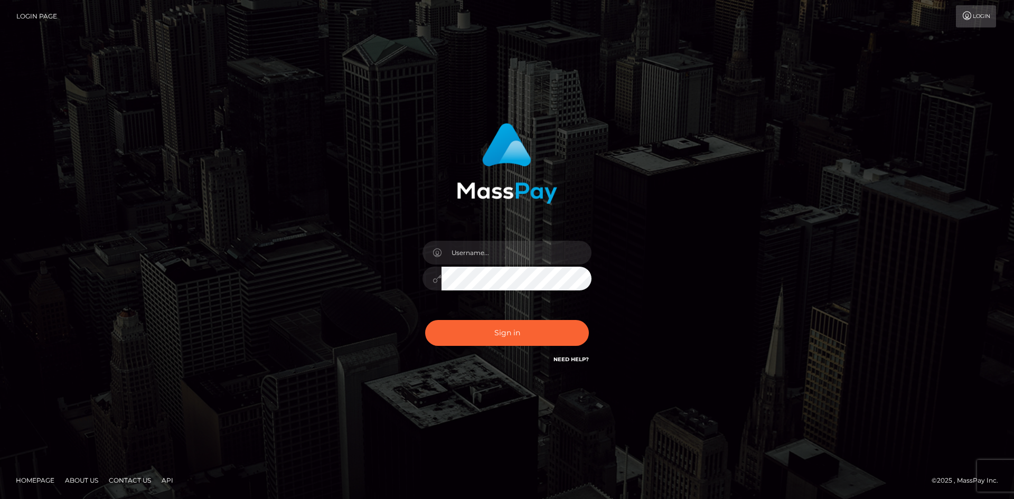 The image size is (1014, 499). What do you see at coordinates (167, 480) in the screenshot?
I see `a: API` at bounding box center [167, 480].